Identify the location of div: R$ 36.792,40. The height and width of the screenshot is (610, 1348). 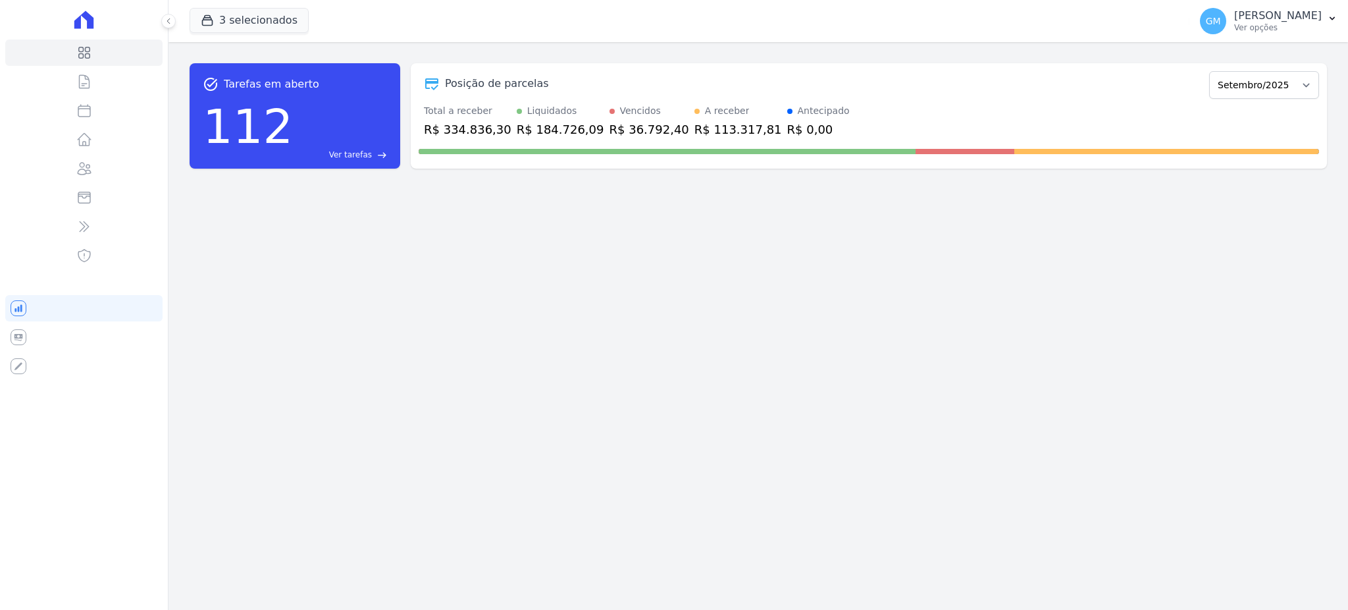
(649, 129).